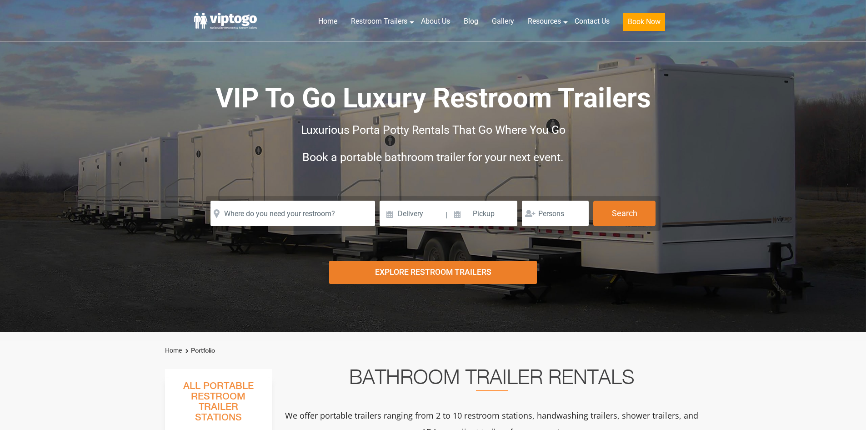  I want to click on input: Delivery, so click(412, 213).